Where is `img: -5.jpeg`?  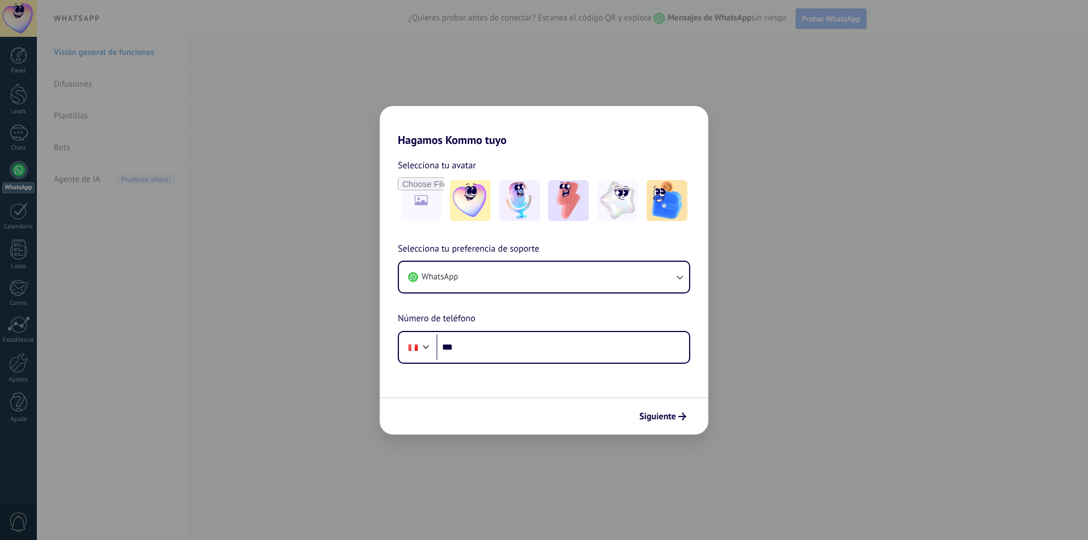
img: -5.jpeg is located at coordinates (667, 201).